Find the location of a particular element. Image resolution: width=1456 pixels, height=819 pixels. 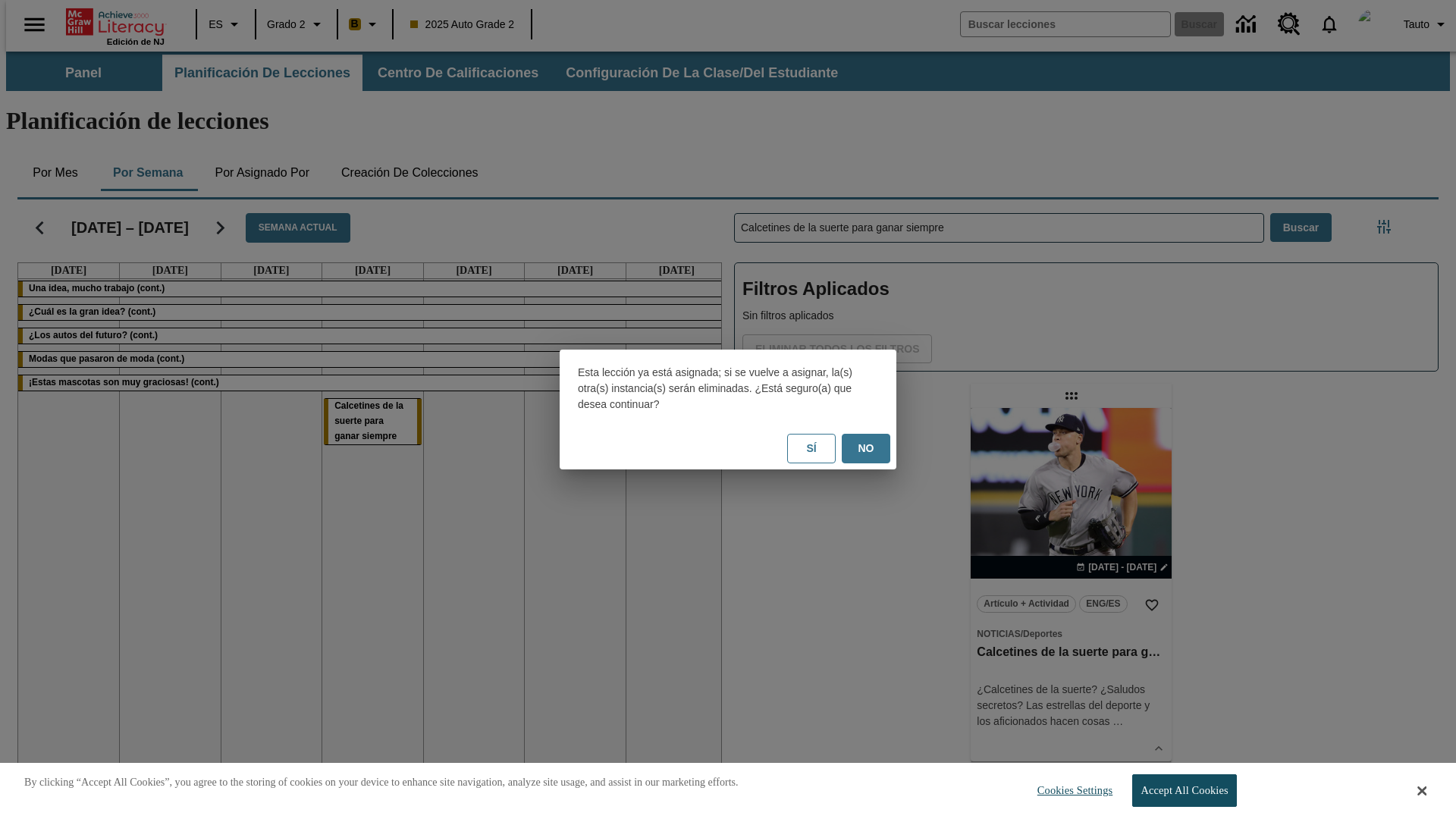

button: Sí is located at coordinates (811, 448).